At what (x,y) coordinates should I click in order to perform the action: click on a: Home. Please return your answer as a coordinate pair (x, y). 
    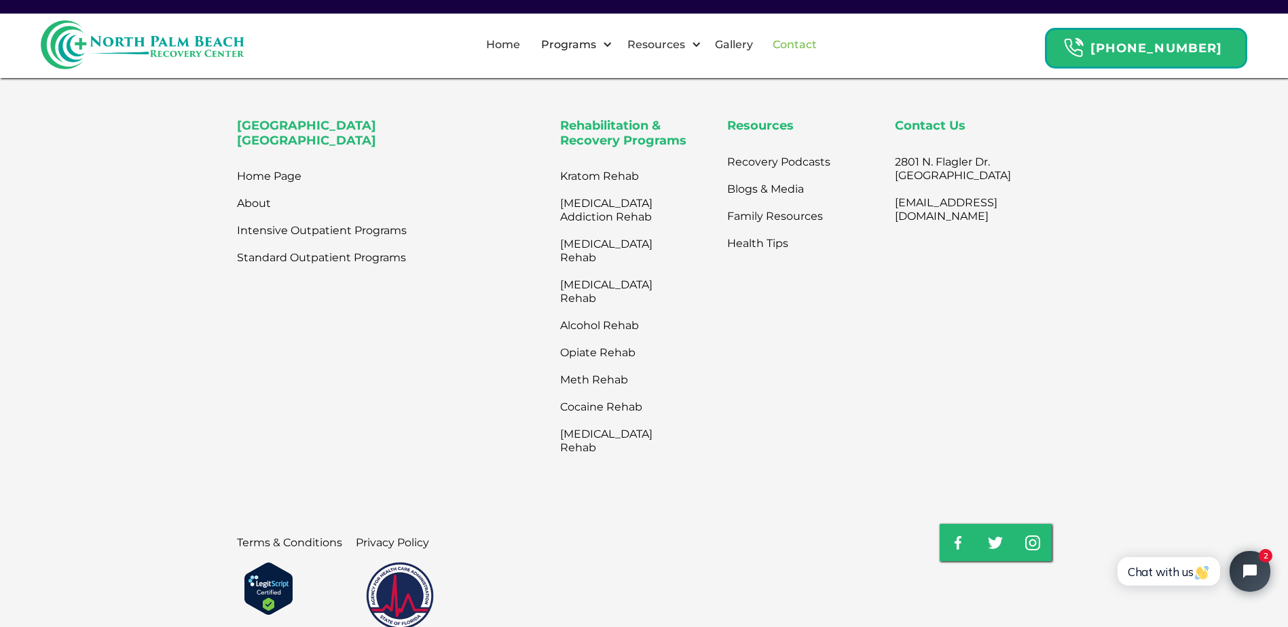
    Looking at the image, I should click on (503, 45).